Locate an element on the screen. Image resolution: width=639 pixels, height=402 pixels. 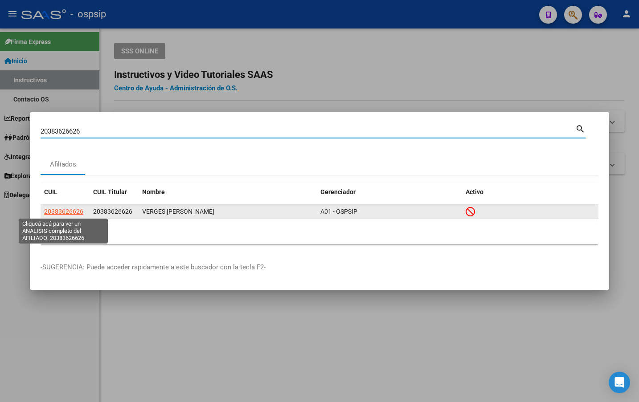
div: Open Intercom Messenger is located at coordinates (619, 383).